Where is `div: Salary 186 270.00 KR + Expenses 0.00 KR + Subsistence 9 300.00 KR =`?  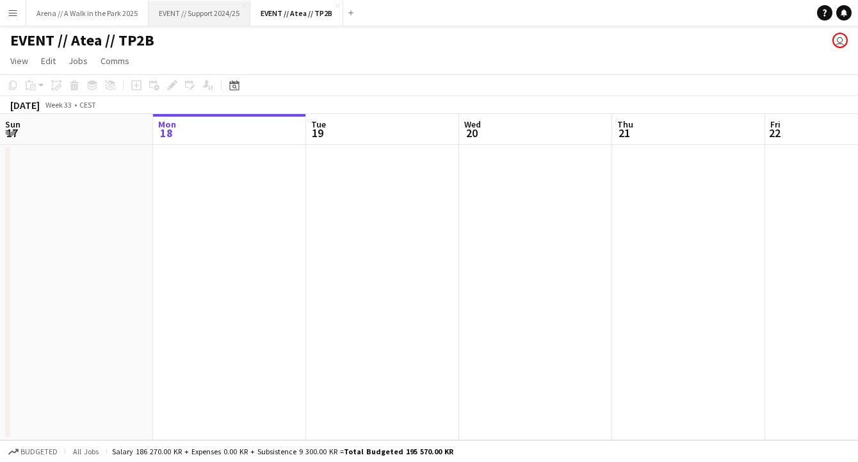 div: Salary 186 270.00 KR + Expenses 0.00 KR + Subsistence 9 300.00 KR = is located at coordinates (282, 451).